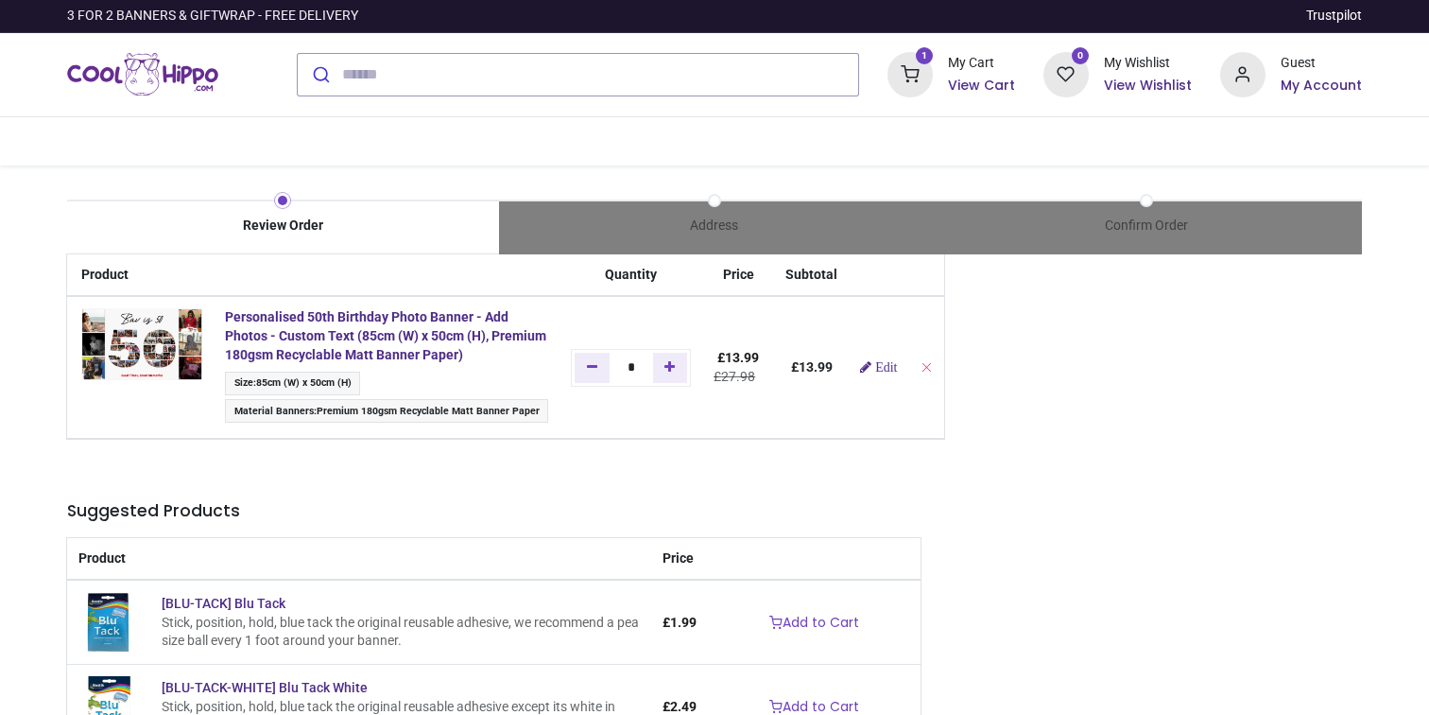 This screenshot has height=715, width=1429. What do you see at coordinates (878, 367) in the screenshot?
I see `a: Edit` at bounding box center [878, 367].